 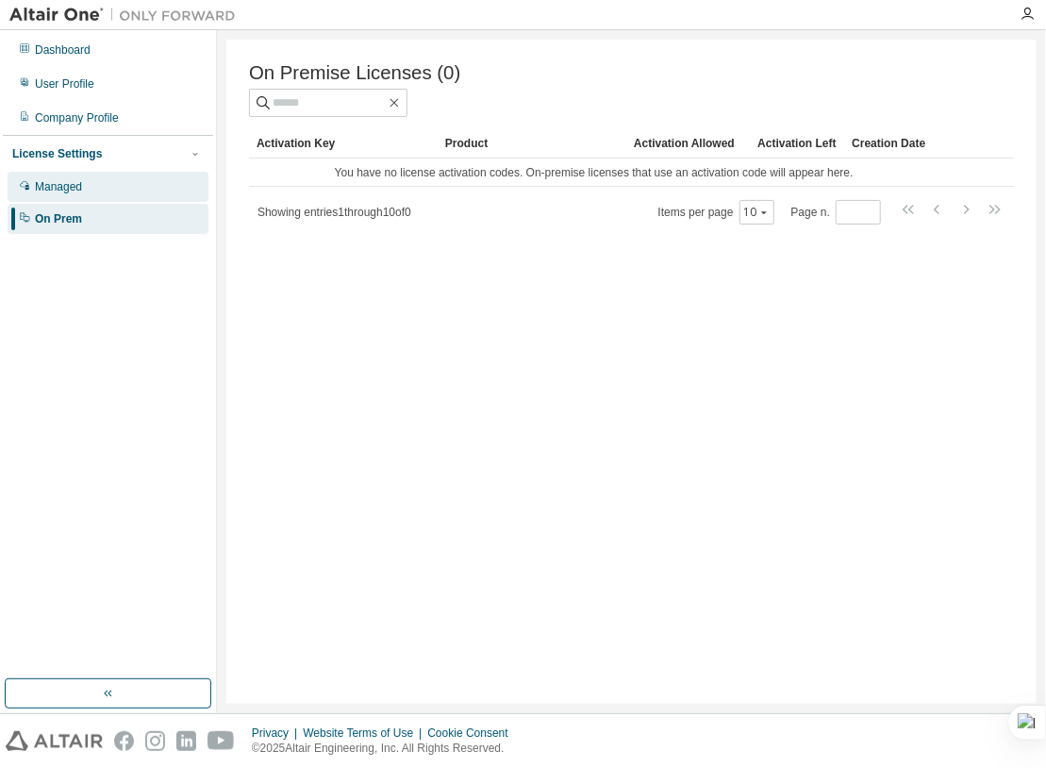 I want to click on div: Activation Left, so click(x=797, y=143).